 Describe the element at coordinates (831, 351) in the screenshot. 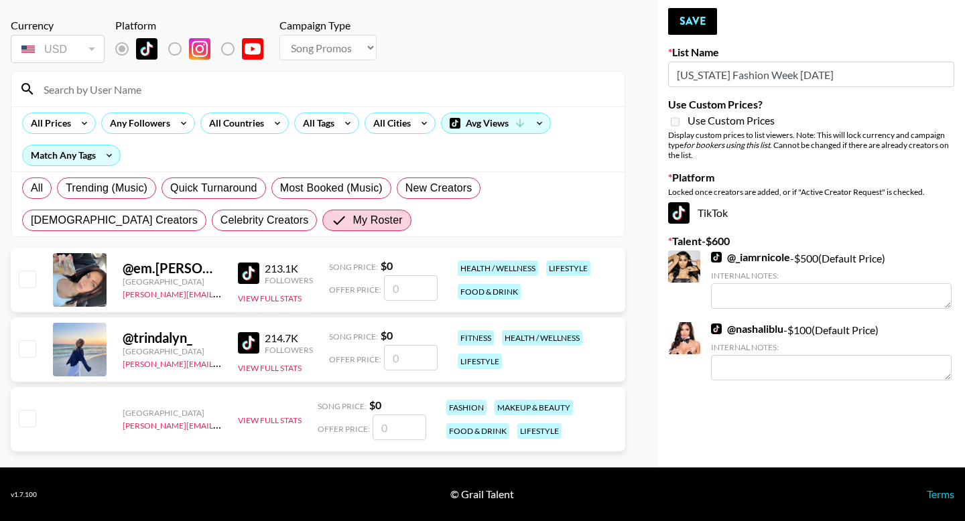

I see `div: - $ 100 (Default Price)` at that location.